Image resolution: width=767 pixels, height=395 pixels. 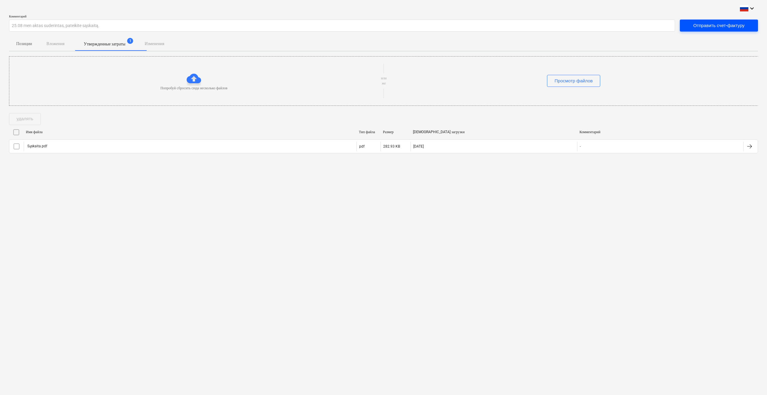 What do you see at coordinates (24, 44) in the screenshot?
I see `p: Позиции` at bounding box center [24, 44].